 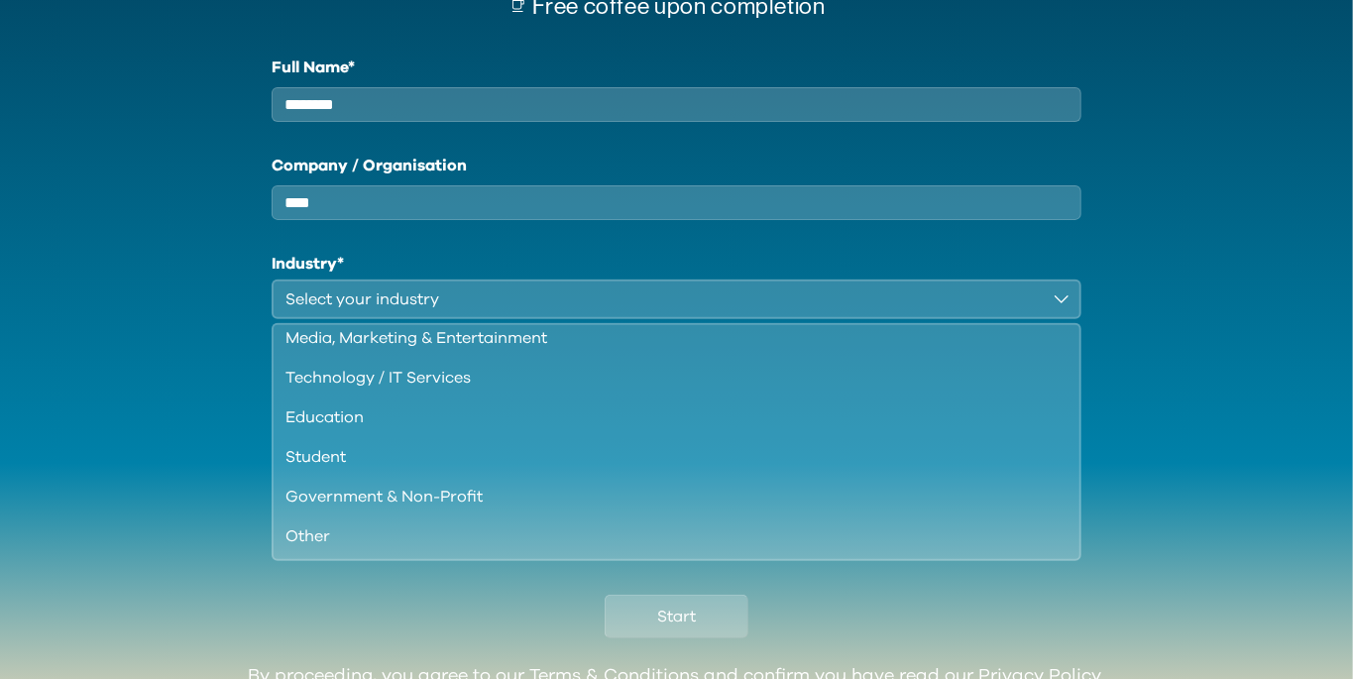 I want to click on label: Full Name*, so click(x=677, y=67).